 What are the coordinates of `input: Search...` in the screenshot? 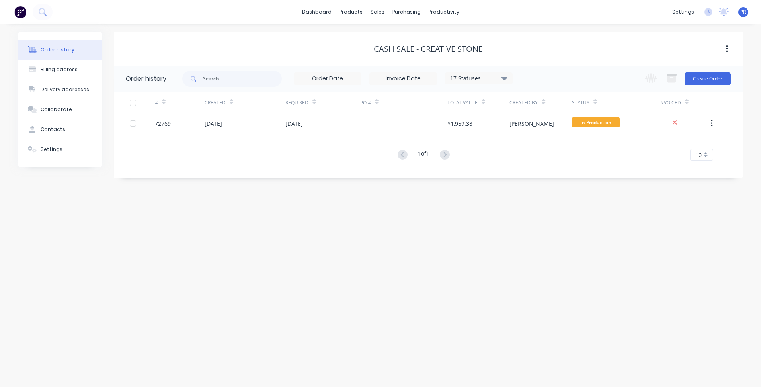 It's located at (242, 79).